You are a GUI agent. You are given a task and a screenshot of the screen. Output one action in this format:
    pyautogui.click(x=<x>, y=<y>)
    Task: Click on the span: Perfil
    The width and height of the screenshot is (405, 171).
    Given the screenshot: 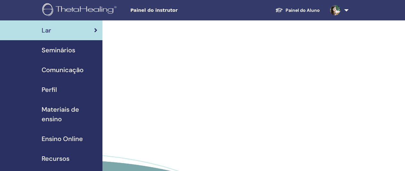 What is the action you would take?
    pyautogui.click(x=49, y=90)
    